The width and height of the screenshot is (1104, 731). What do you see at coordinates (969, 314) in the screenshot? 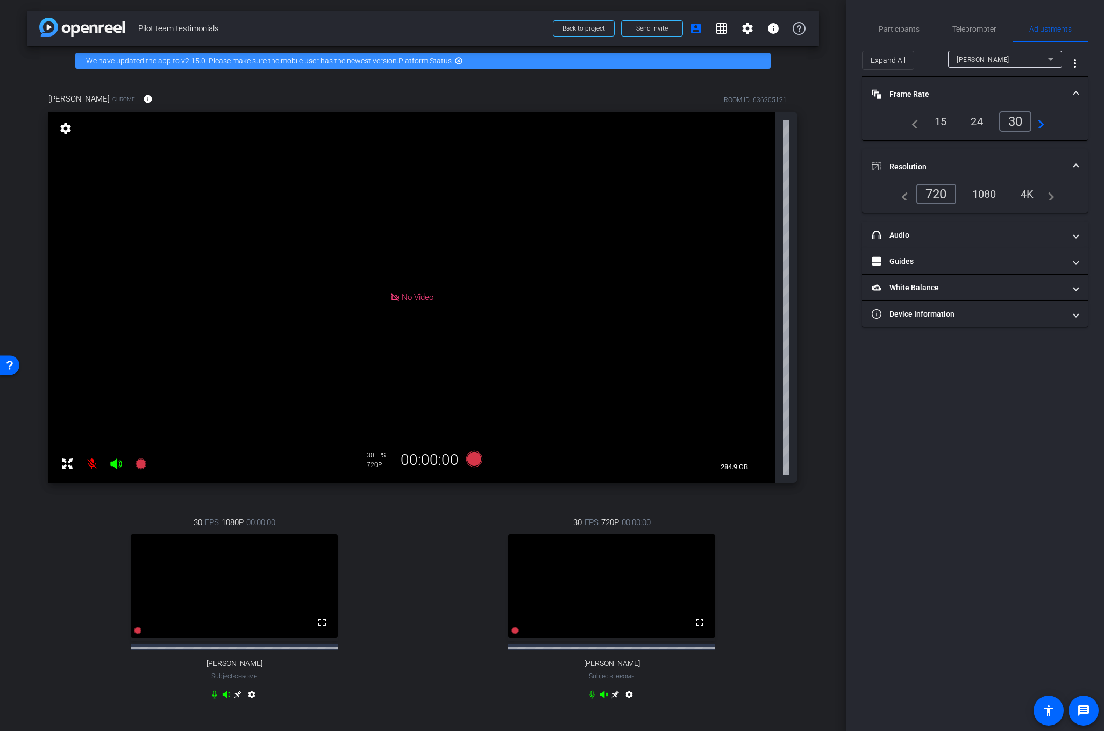
I see `mat-panel-title: Device Information` at bounding box center [969, 314].